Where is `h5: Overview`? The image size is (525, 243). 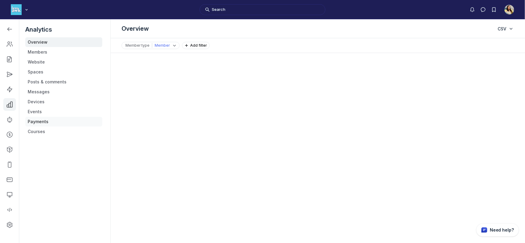 h5: Overview is located at coordinates (135, 29).